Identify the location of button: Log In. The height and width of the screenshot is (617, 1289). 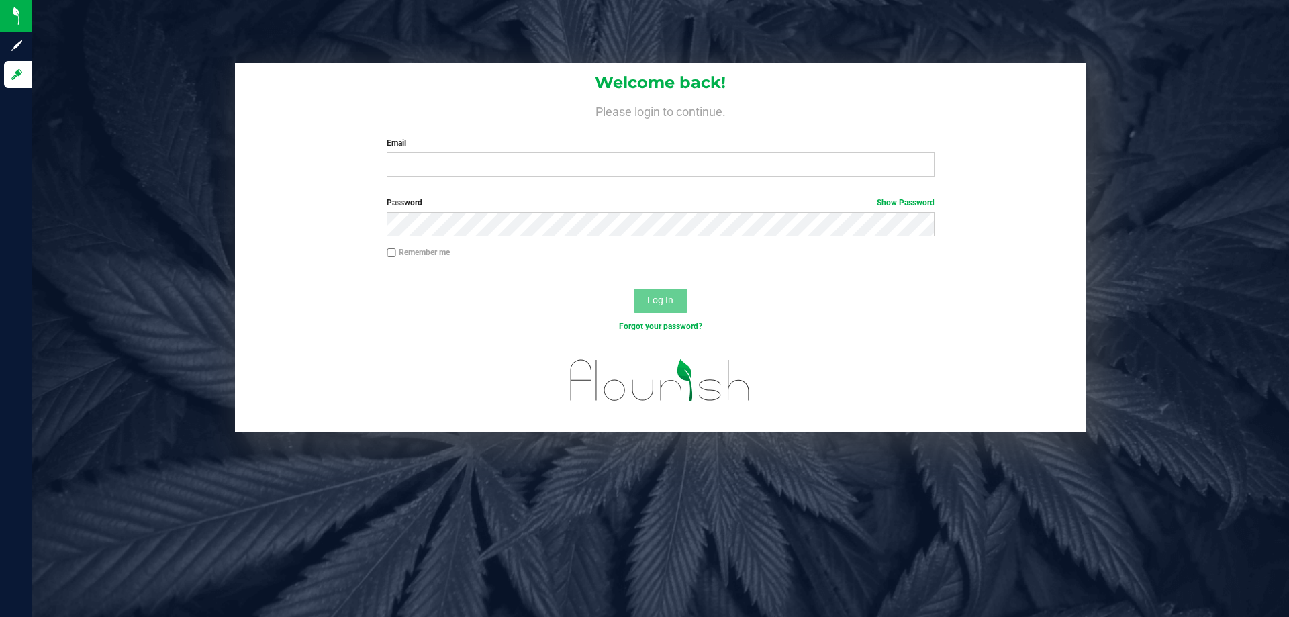
(661, 301).